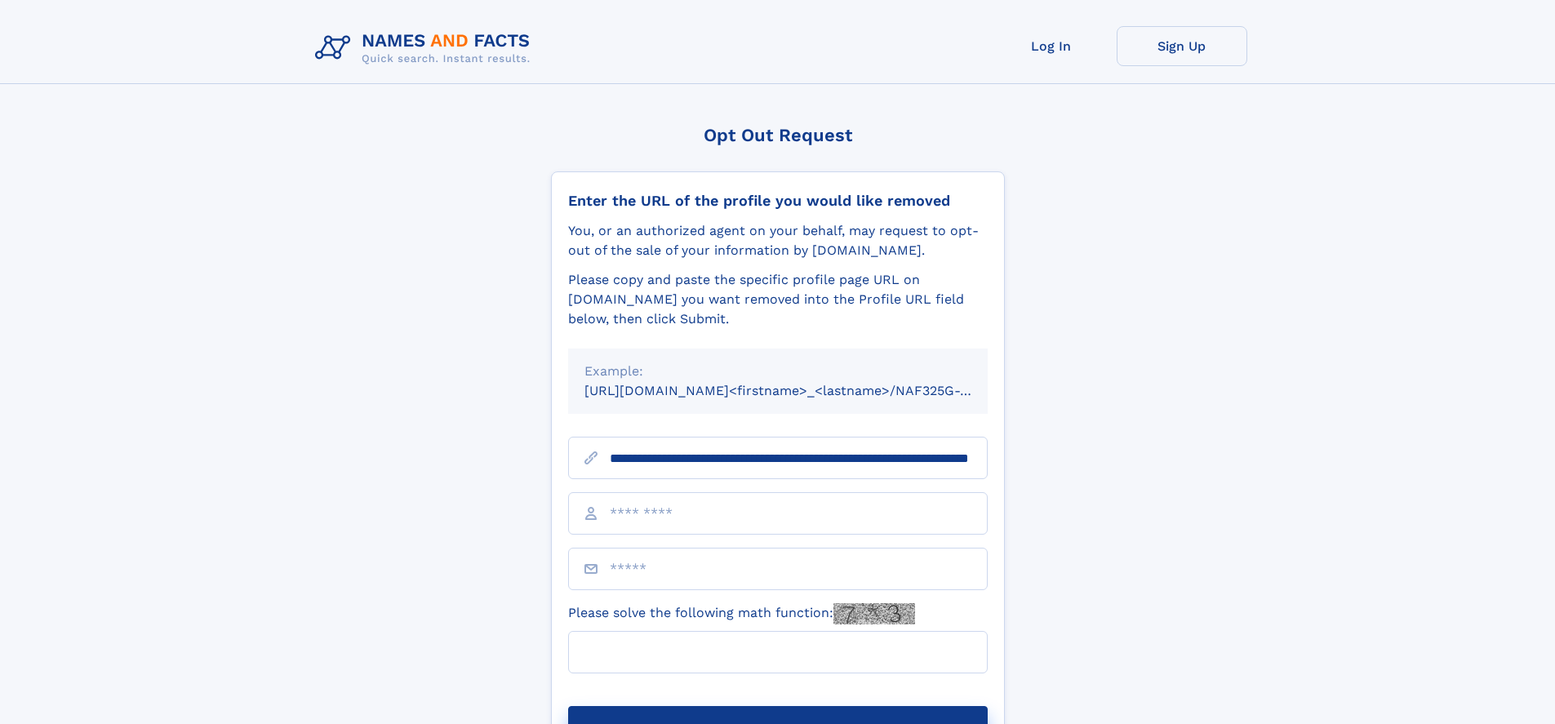  What do you see at coordinates (778, 371) in the screenshot?
I see `div: Example:` at bounding box center [778, 371].